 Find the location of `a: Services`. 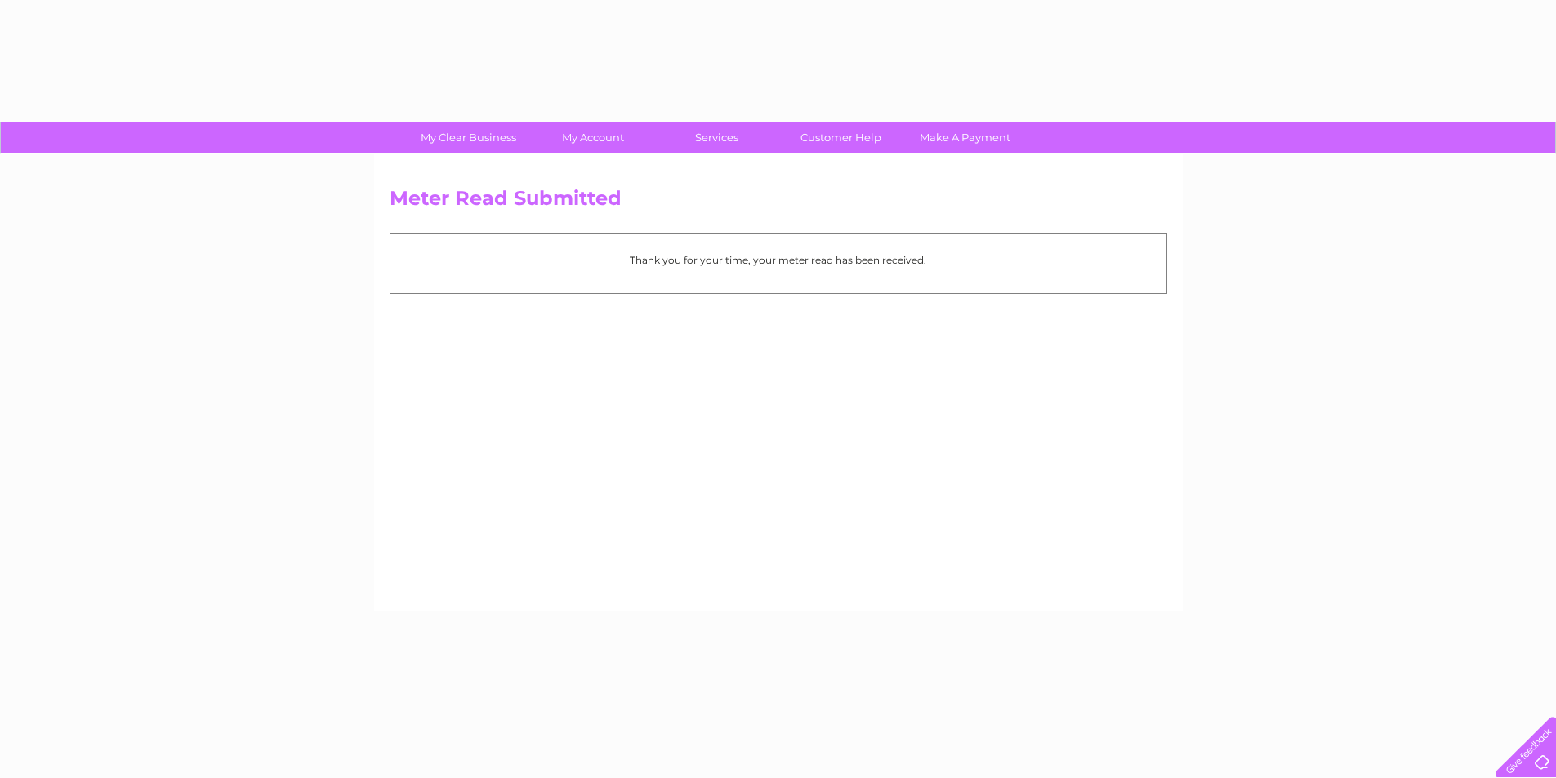

a: Services is located at coordinates (716, 137).